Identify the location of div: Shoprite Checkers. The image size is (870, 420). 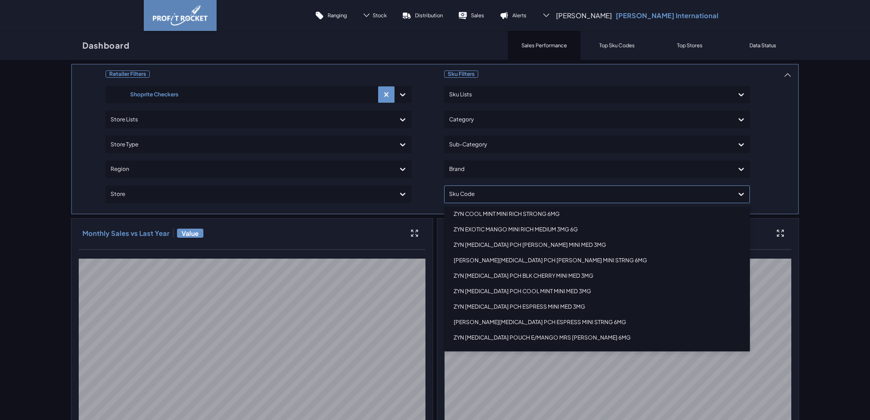
(154, 95).